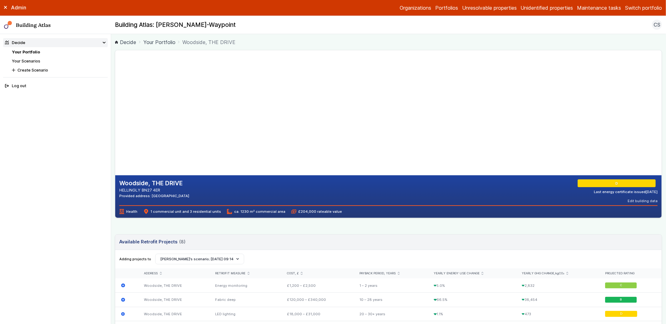 The width and height of the screenshot is (666, 324). What do you see at coordinates (643, 8) in the screenshot?
I see `button: Switch portfolio` at bounding box center [643, 8].